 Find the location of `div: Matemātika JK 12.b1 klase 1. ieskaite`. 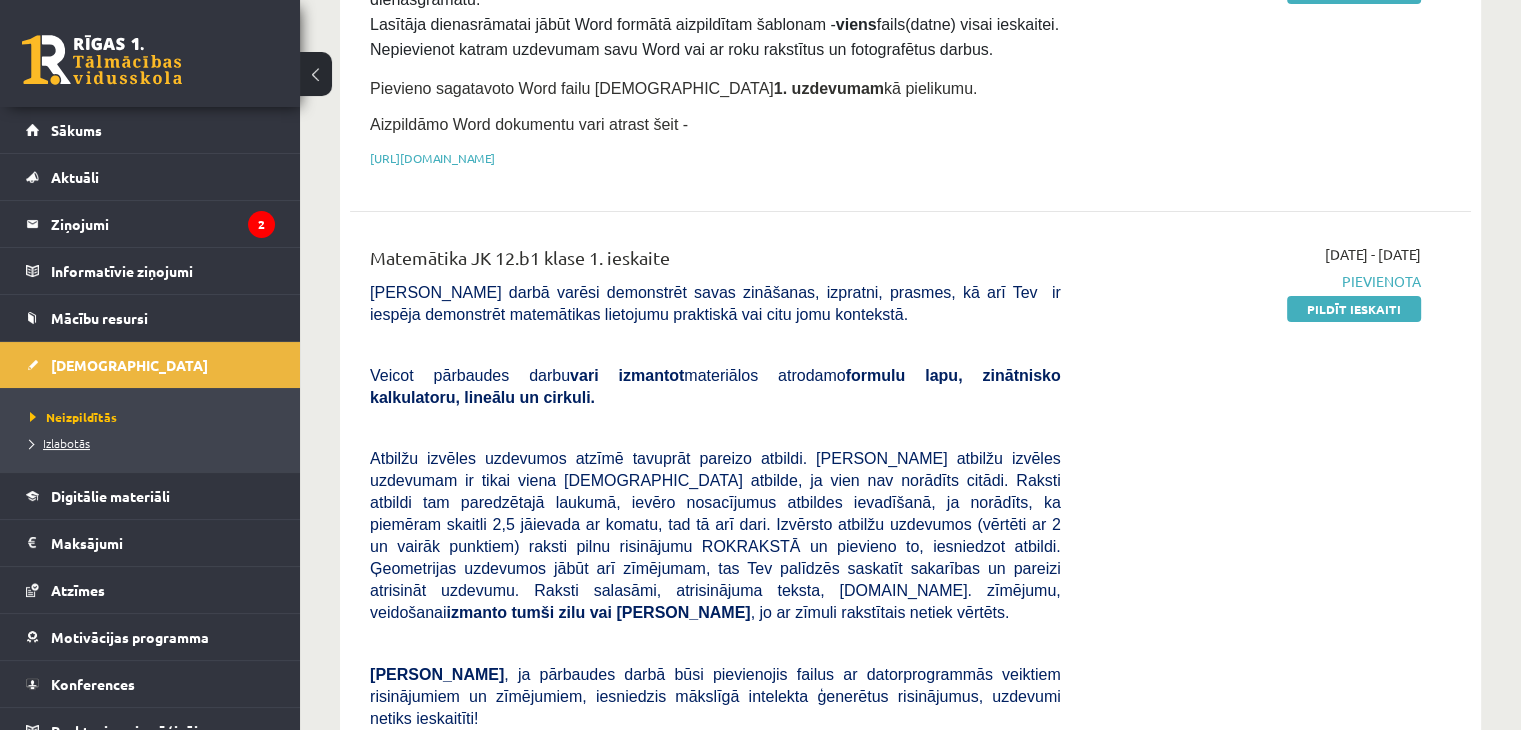

div: Matemātika JK 12.b1 klase 1. ieskaite is located at coordinates (715, 262).